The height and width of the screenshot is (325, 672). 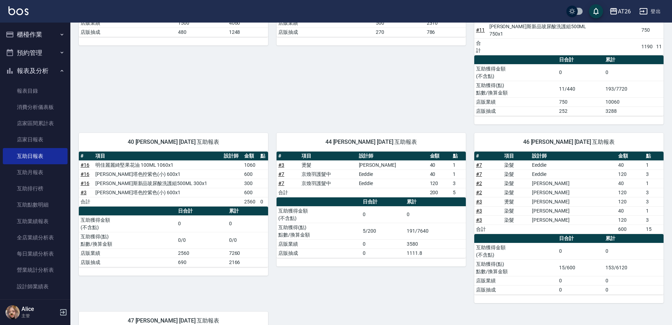 I want to click on th: 點, so click(x=263, y=156).